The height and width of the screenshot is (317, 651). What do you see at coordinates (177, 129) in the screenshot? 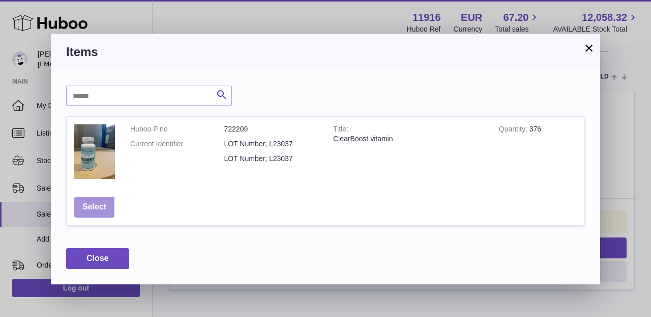
I see `dt: Huboo P no` at bounding box center [177, 129].